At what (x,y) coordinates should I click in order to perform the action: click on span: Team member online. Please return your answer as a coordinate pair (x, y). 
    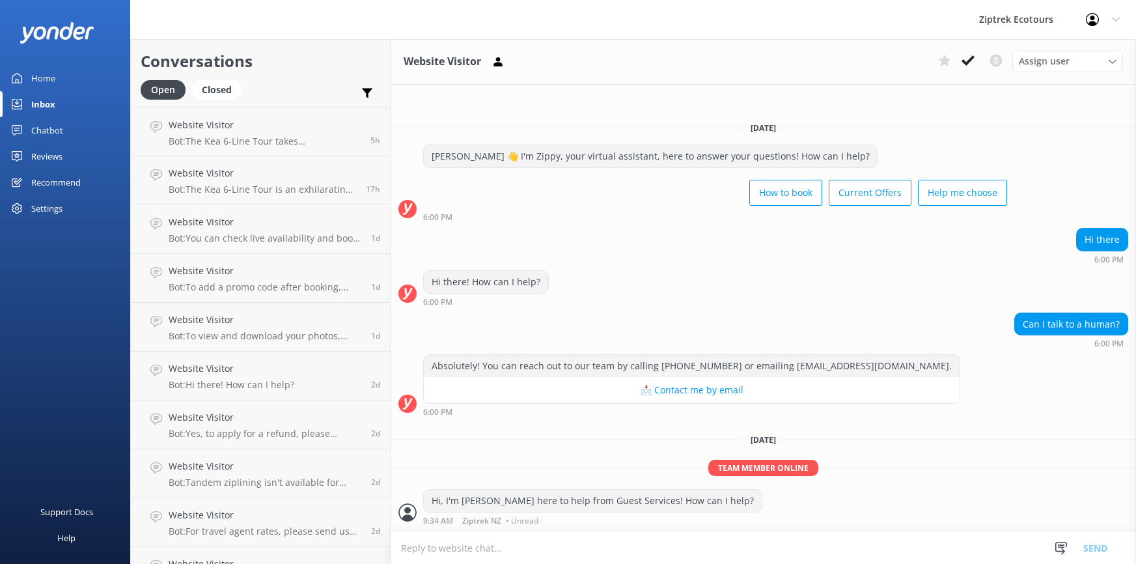
    Looking at the image, I should click on (763, 467).